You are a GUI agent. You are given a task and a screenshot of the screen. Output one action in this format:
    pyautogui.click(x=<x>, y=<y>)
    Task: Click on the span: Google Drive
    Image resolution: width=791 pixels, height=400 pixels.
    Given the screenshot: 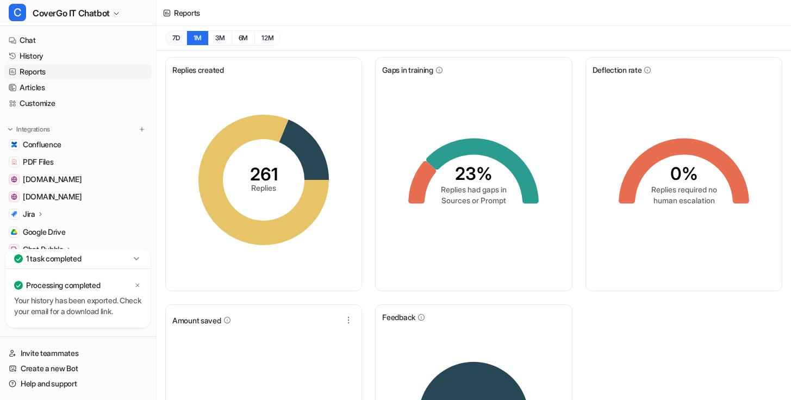 What is the action you would take?
    pyautogui.click(x=44, y=232)
    